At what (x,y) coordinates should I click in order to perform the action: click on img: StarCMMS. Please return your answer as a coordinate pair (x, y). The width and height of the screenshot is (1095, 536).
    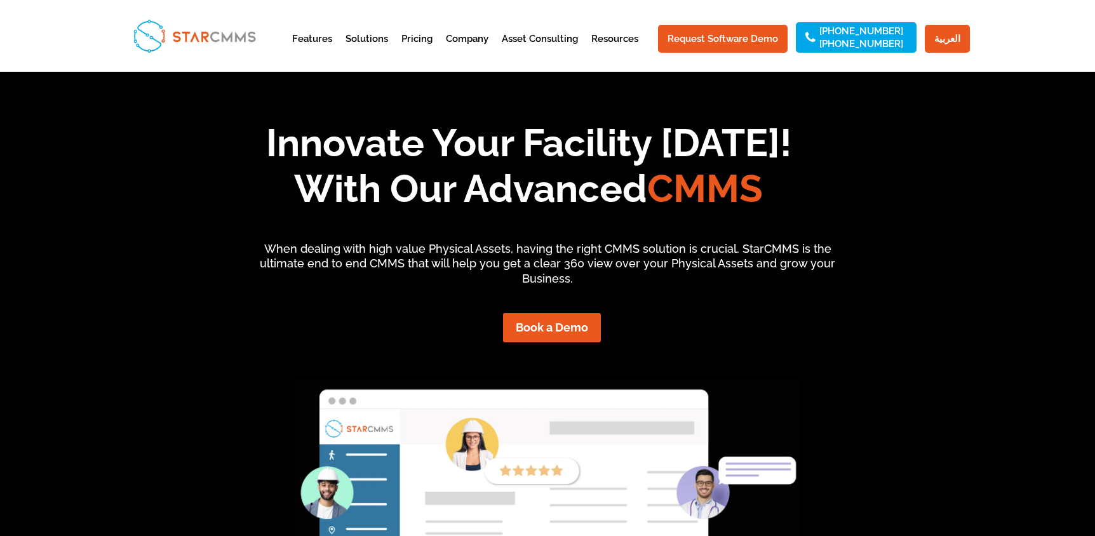
    Looking at the image, I should click on (194, 36).